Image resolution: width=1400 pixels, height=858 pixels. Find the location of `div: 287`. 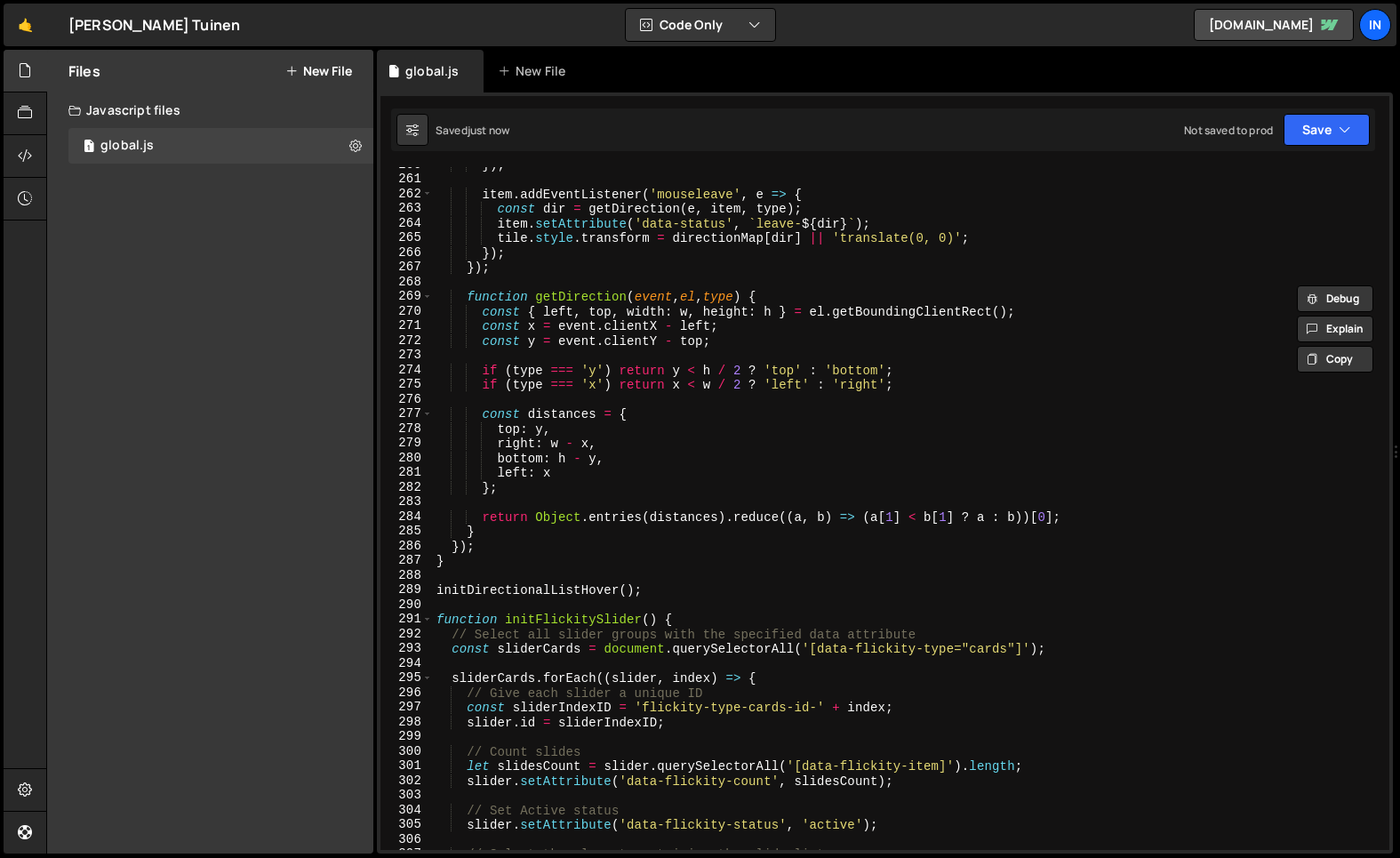

div: 287 is located at coordinates (406, 560).